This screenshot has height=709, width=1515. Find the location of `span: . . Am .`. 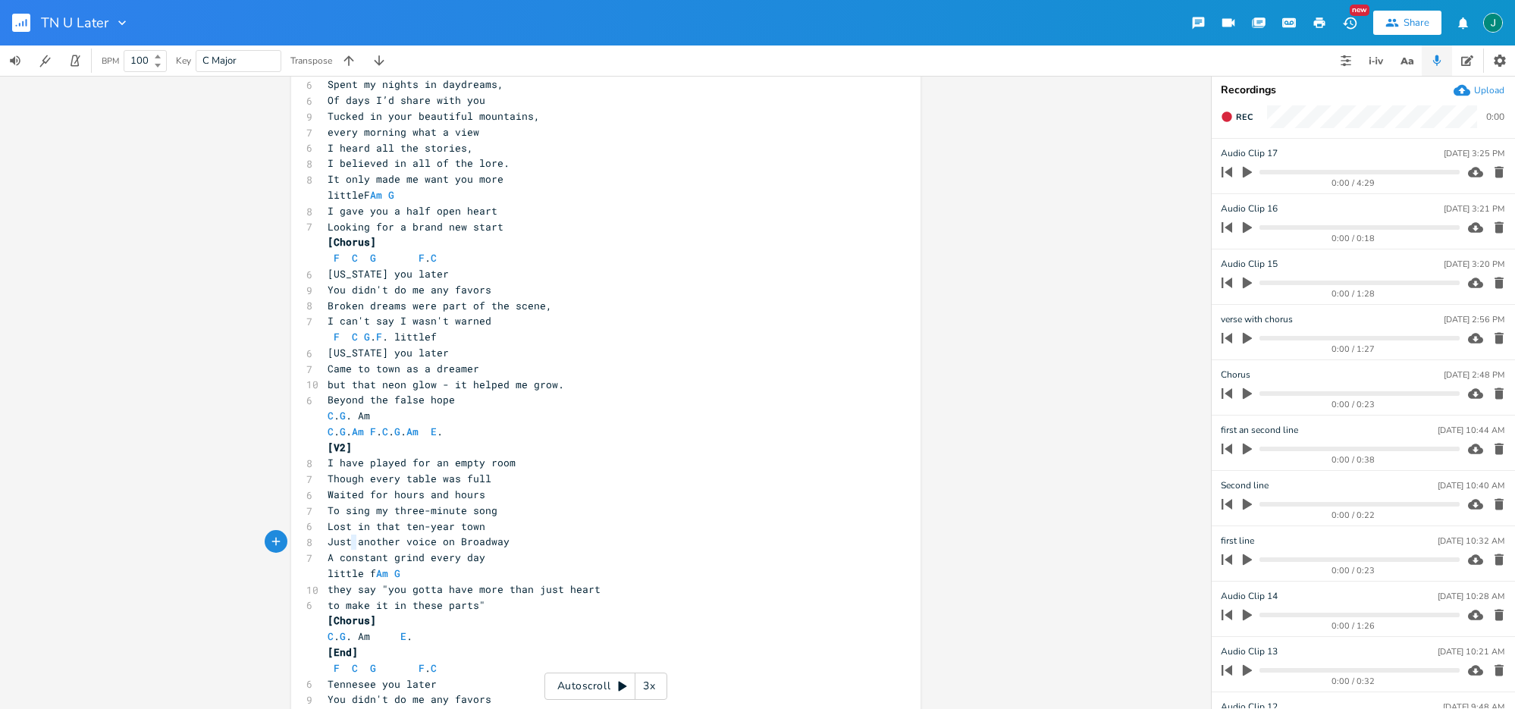

span: . . Am . is located at coordinates (370, 636).